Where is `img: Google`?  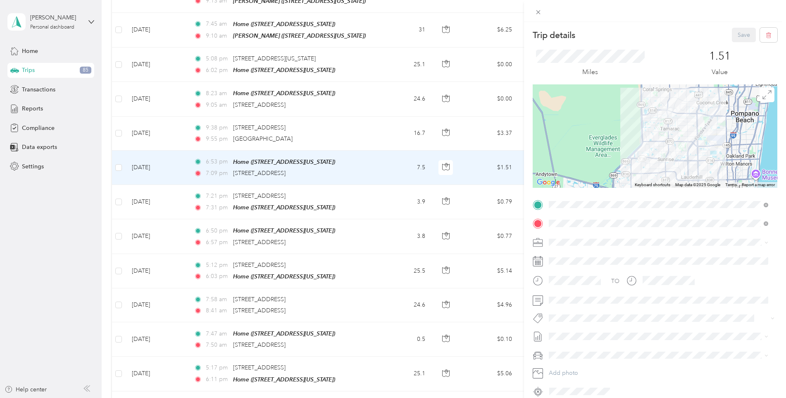 img: Google is located at coordinates (549, 182).